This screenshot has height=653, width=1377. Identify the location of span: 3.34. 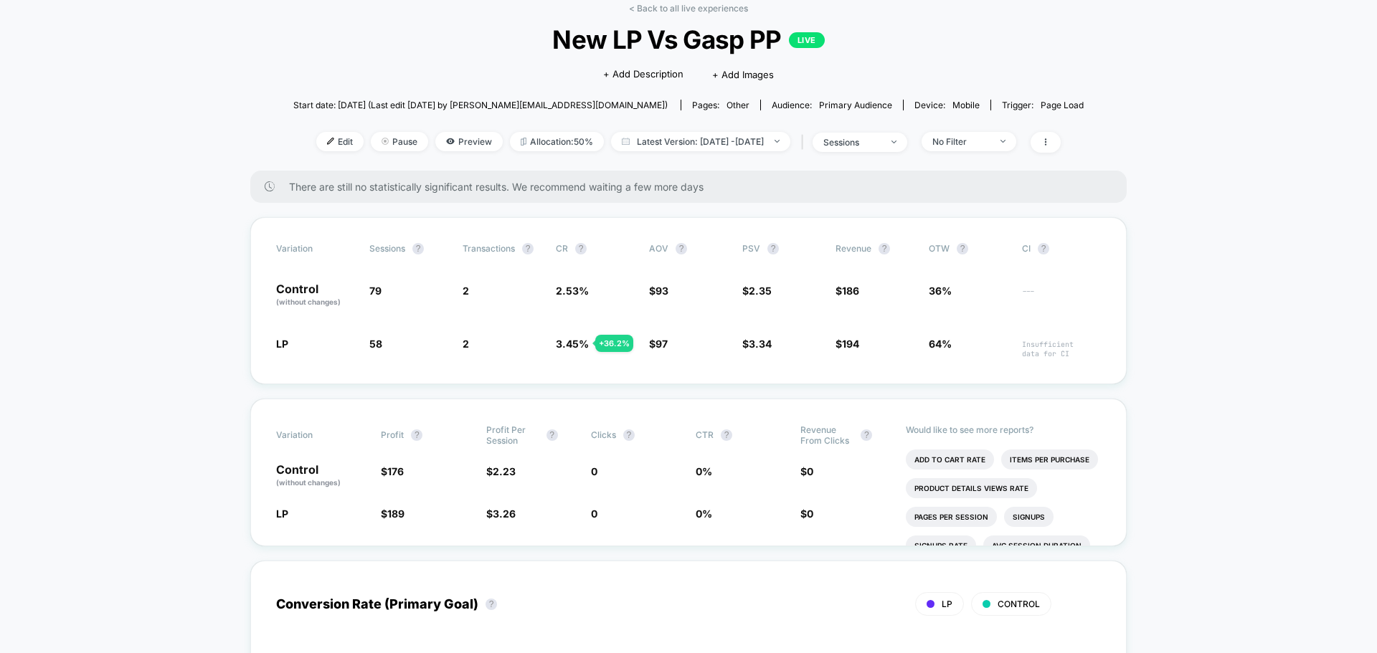
(760, 344).